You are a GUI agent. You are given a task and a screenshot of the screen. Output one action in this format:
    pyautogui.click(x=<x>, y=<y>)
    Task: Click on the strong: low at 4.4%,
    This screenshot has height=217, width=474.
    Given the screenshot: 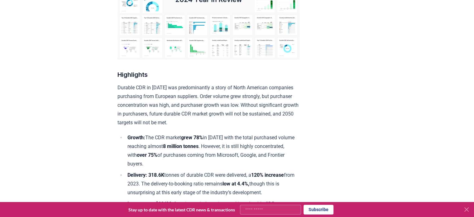 What is the action you would take?
    pyautogui.click(x=236, y=183)
    